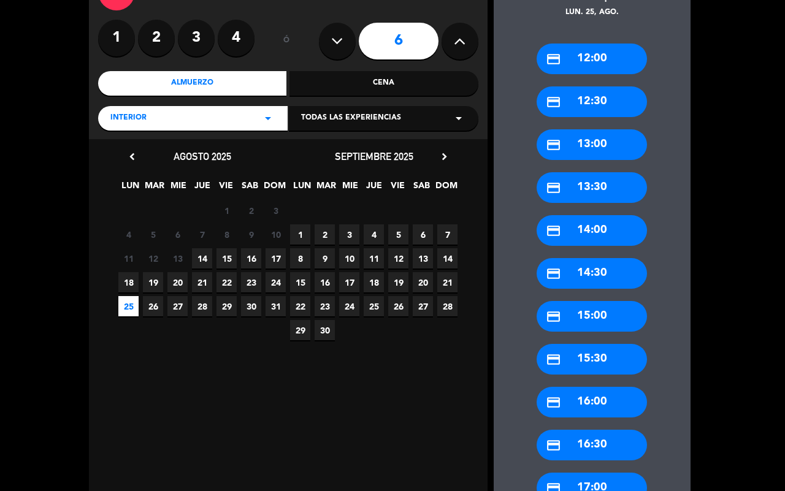 Image resolution: width=785 pixels, height=491 pixels. I want to click on div: 13:00, so click(592, 145).